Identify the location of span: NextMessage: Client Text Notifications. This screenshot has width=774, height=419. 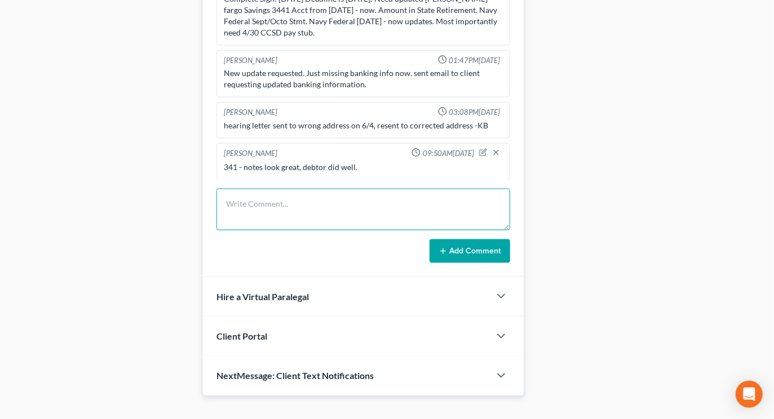
(295, 375).